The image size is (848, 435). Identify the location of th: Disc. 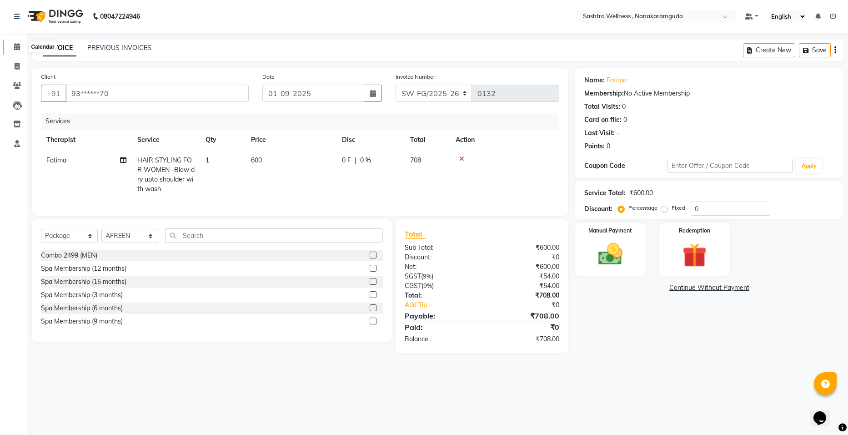
(371, 140).